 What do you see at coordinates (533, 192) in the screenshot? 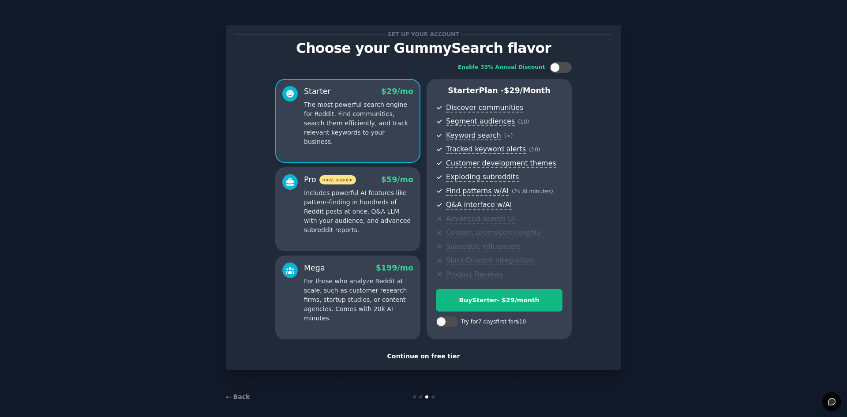
I see `span: ( 2k AI minutes )` at bounding box center [533, 192].